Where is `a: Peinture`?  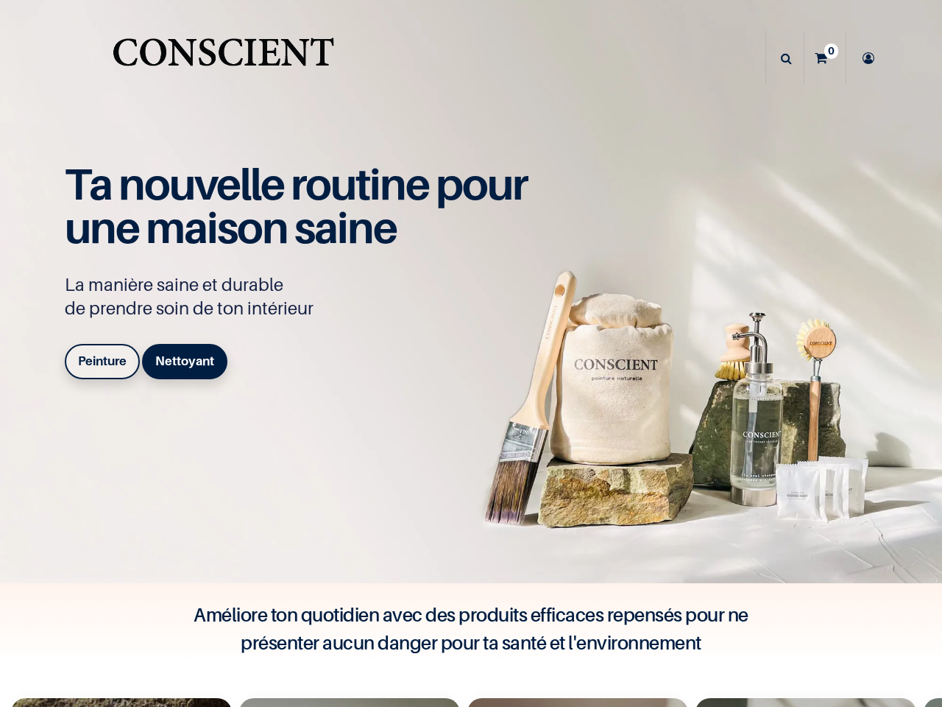
a: Peinture is located at coordinates (102, 361).